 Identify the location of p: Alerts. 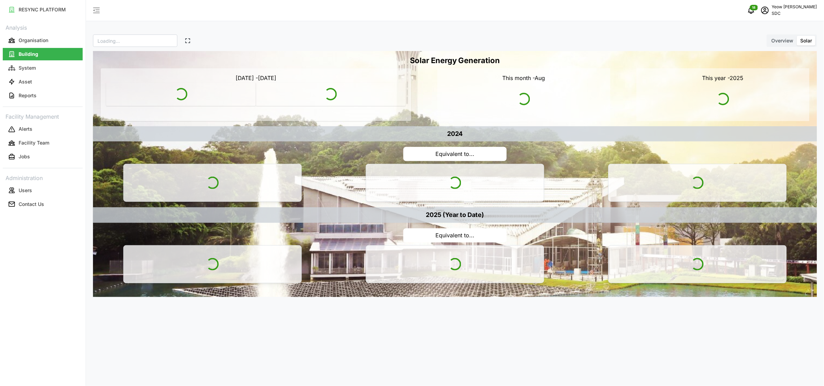
(26, 129).